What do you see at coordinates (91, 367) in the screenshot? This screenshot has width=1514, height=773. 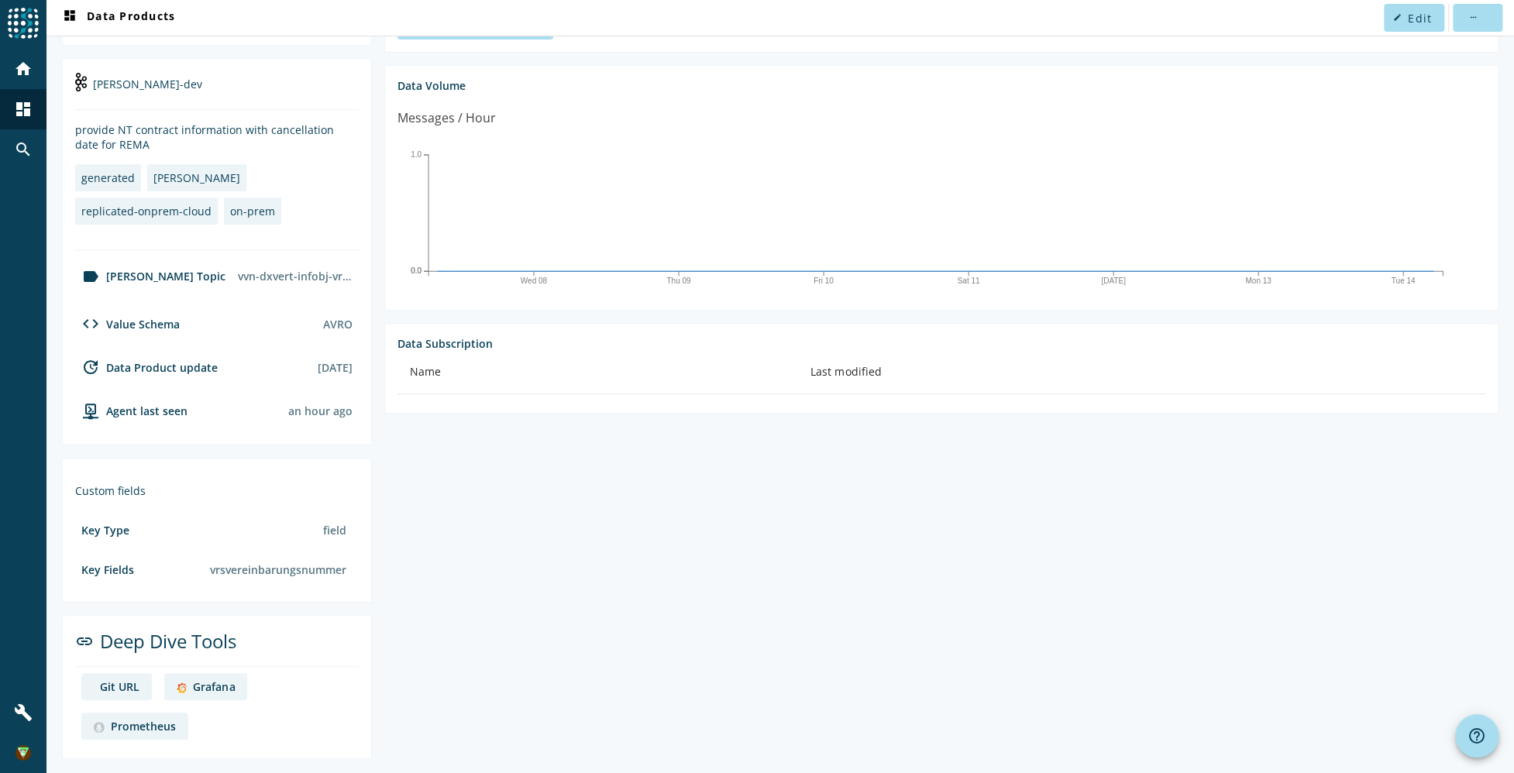 I see `mat-icon: update` at bounding box center [91, 367].